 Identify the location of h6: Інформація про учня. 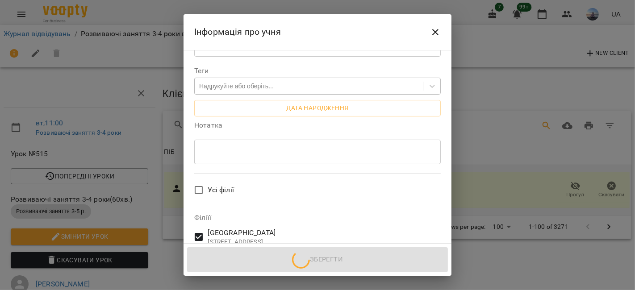
(238, 32).